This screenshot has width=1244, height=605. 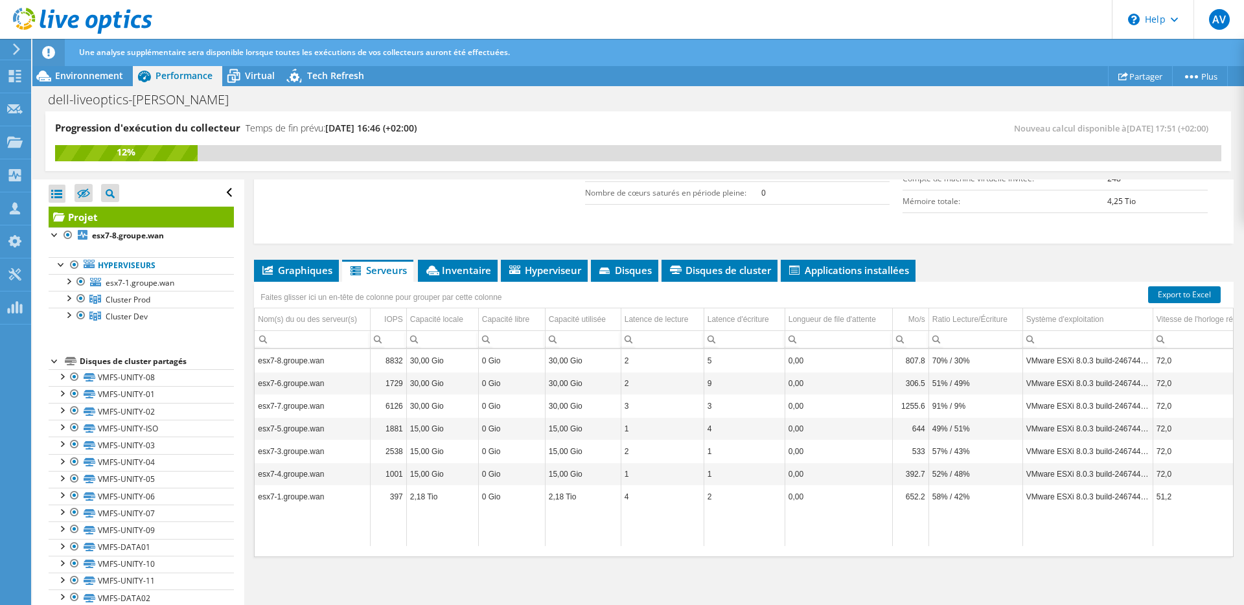 I want to click on span: AV, so click(x=1219, y=19).